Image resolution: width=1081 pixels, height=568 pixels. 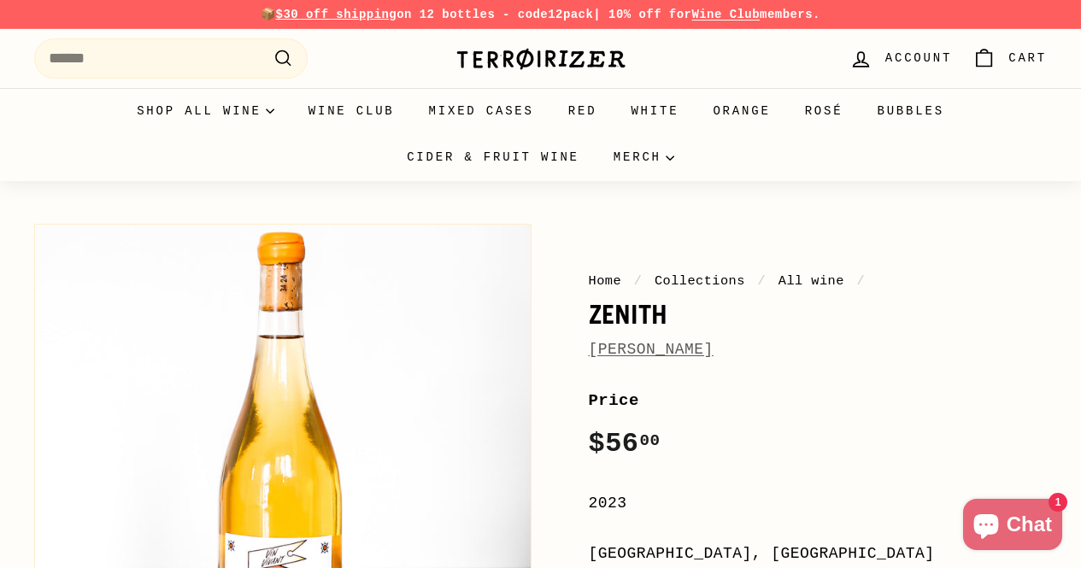 I want to click on a: Bubbles, so click(x=910, y=111).